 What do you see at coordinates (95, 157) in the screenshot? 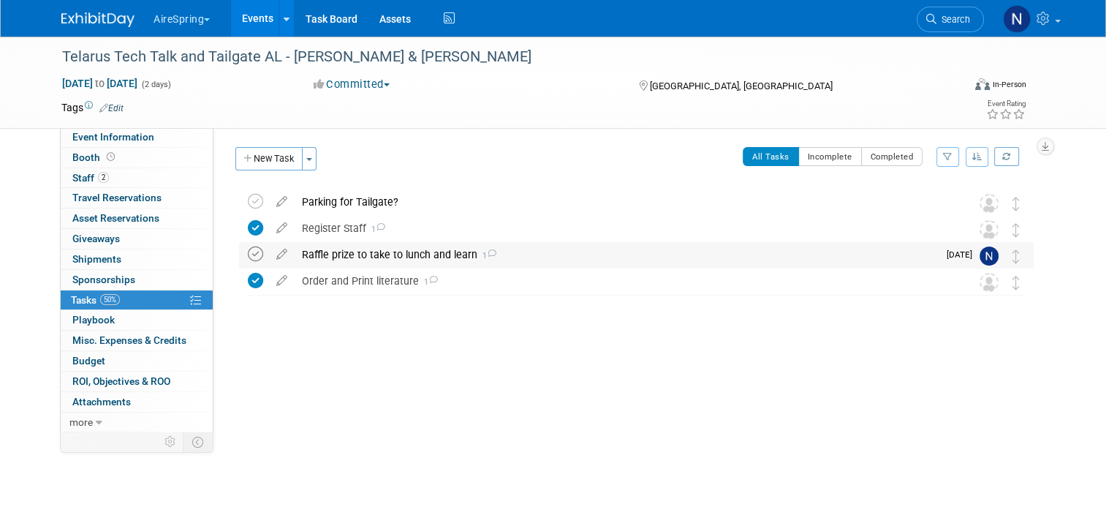
I see `span: Booth` at bounding box center [95, 157].